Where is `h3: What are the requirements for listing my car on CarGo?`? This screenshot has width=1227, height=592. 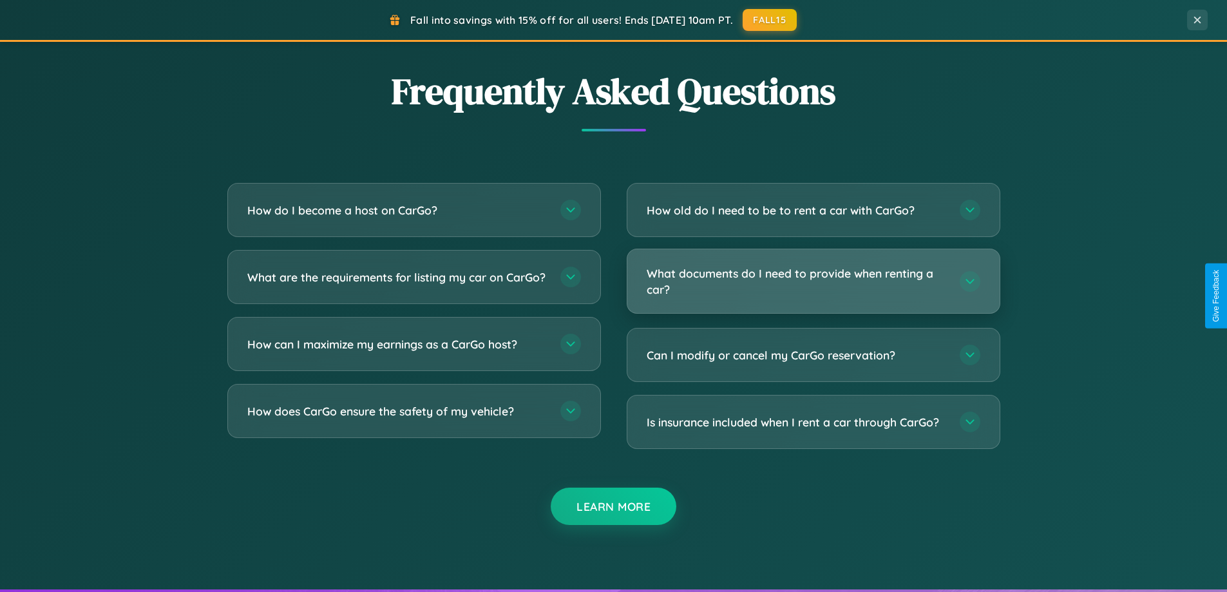 h3: What are the requirements for listing my car on CarGo? is located at coordinates (398, 277).